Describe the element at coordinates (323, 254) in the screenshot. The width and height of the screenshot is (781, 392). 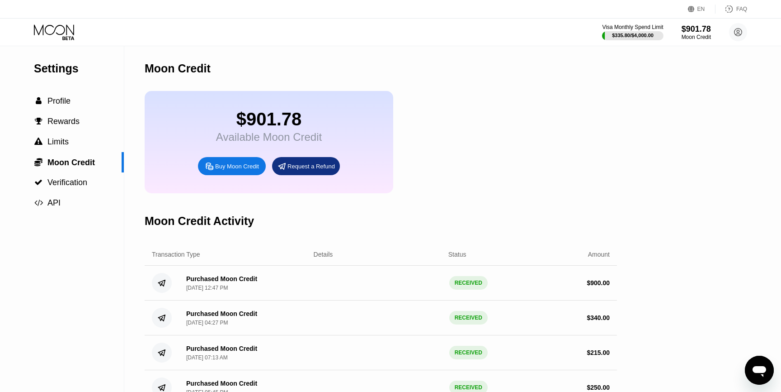
I see `div: Details` at that location.